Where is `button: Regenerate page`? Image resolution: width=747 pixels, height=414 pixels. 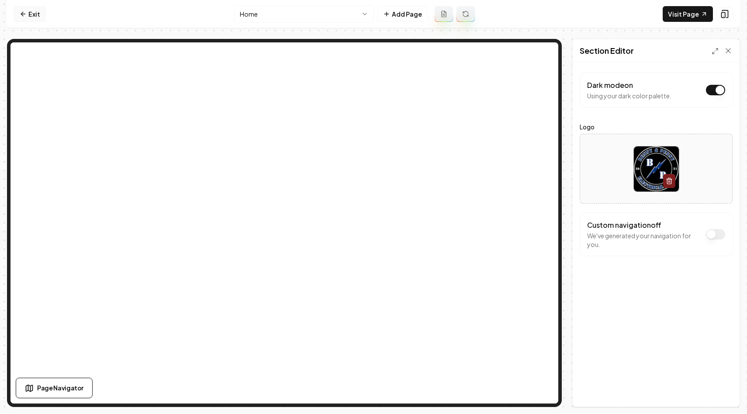 button: Regenerate page is located at coordinates (466, 14).